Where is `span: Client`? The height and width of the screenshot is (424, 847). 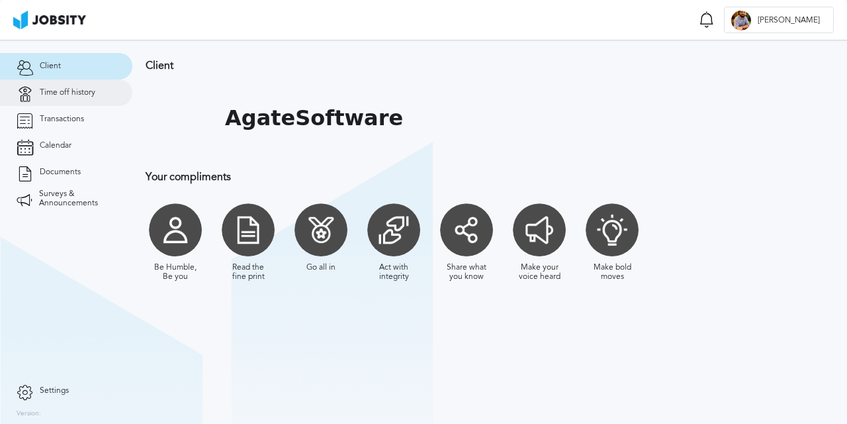 span: Client is located at coordinates (50, 66).